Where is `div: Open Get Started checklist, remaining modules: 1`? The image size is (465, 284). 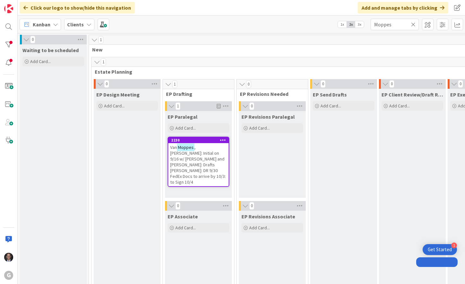
div: Open Get Started checklist, remaining modules: 1 is located at coordinates (440, 249).